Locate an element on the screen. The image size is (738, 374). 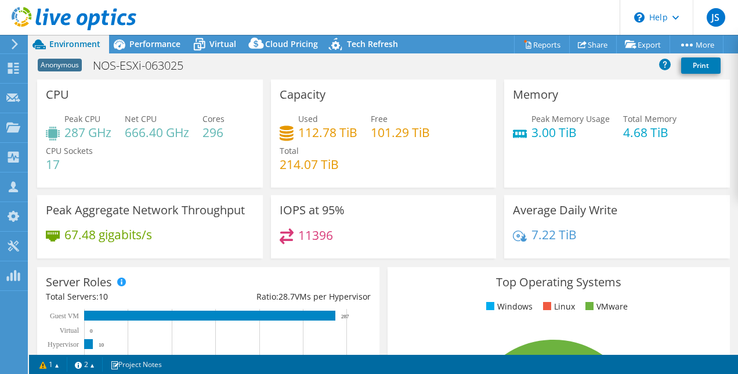
span: CPU Sockets is located at coordinates (69, 150).